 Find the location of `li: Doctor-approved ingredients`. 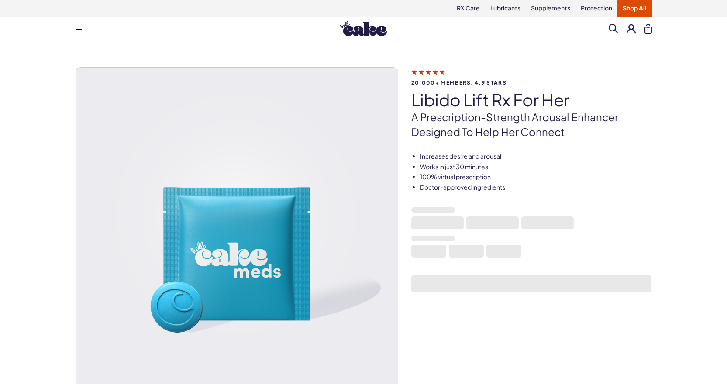

li: Doctor-approved ingredients is located at coordinates (535, 188).